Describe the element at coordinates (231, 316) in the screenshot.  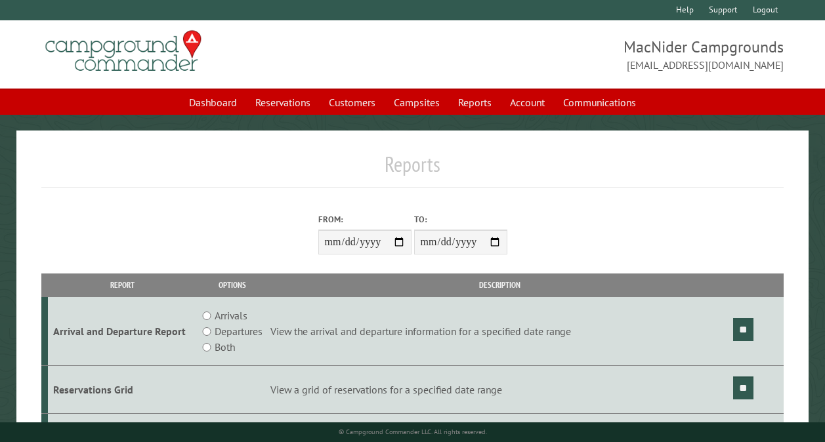
I see `label: Arrivals` at that location.